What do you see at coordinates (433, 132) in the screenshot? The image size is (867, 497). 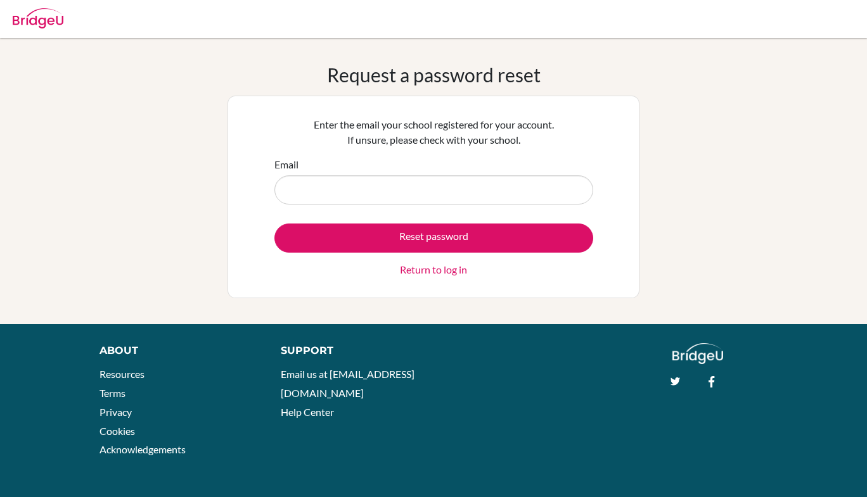 I see `p: Enter the email your school registered for your account. If unsure, please check with your school.` at bounding box center [433, 132].